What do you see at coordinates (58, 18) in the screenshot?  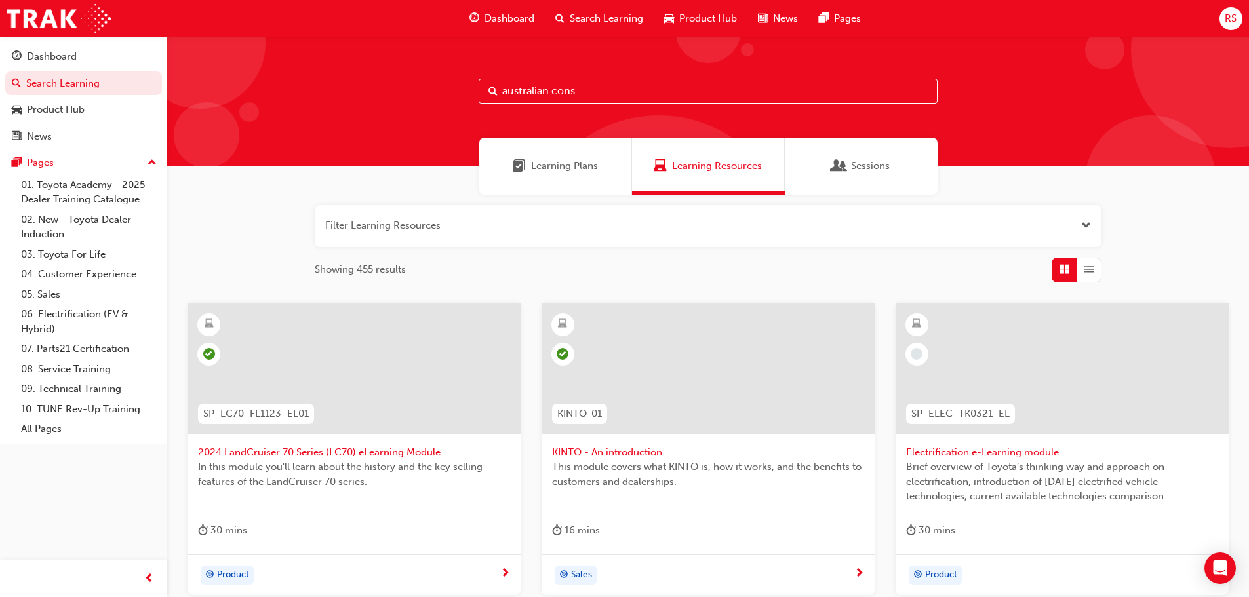 I see `img: Trak` at bounding box center [58, 18].